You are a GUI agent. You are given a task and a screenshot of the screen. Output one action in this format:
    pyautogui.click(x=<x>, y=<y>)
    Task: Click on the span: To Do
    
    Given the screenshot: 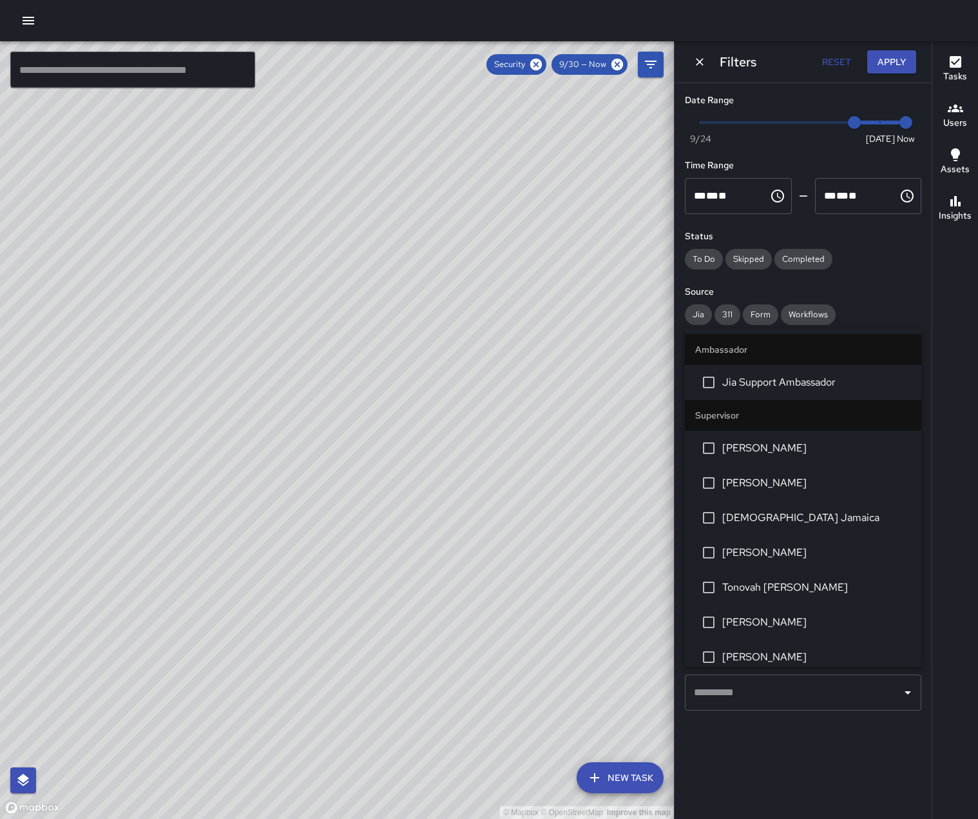 What is the action you would take?
    pyautogui.click(x=704, y=259)
    